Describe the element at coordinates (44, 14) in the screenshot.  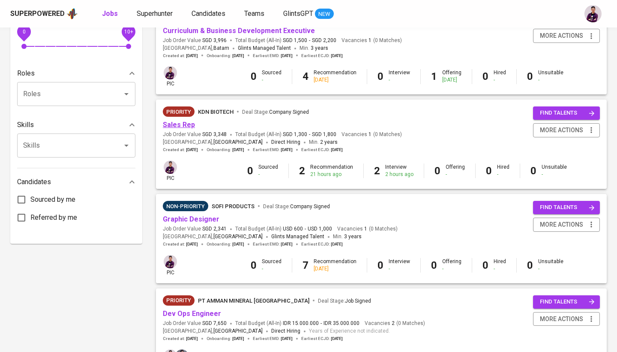
I see `a: Superpoweredapp logo` at that location.